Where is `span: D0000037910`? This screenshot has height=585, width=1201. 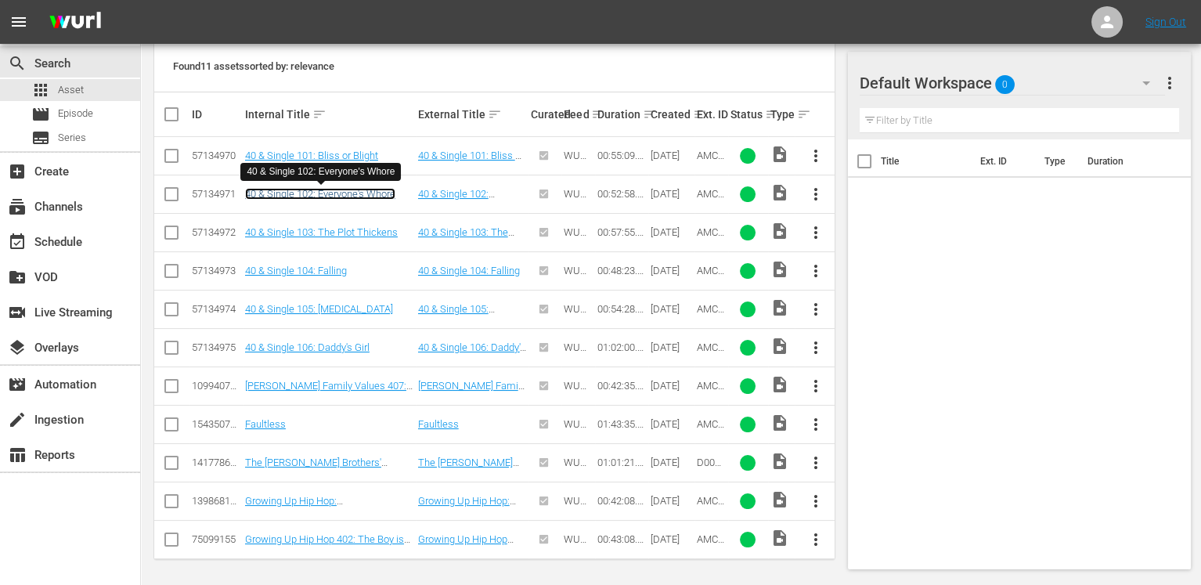
span: D0000037910 is located at coordinates (710, 474).